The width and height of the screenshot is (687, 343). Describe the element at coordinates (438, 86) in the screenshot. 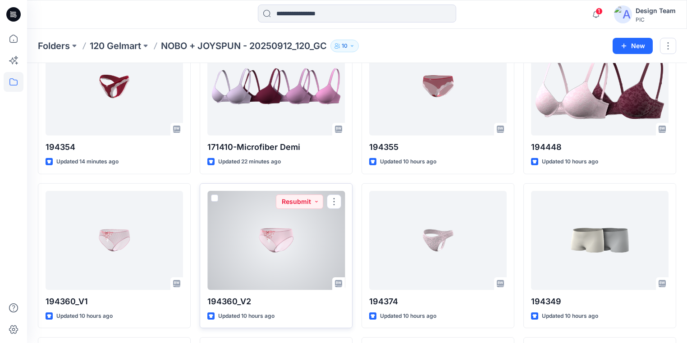

I see `a: 194355` at that location.